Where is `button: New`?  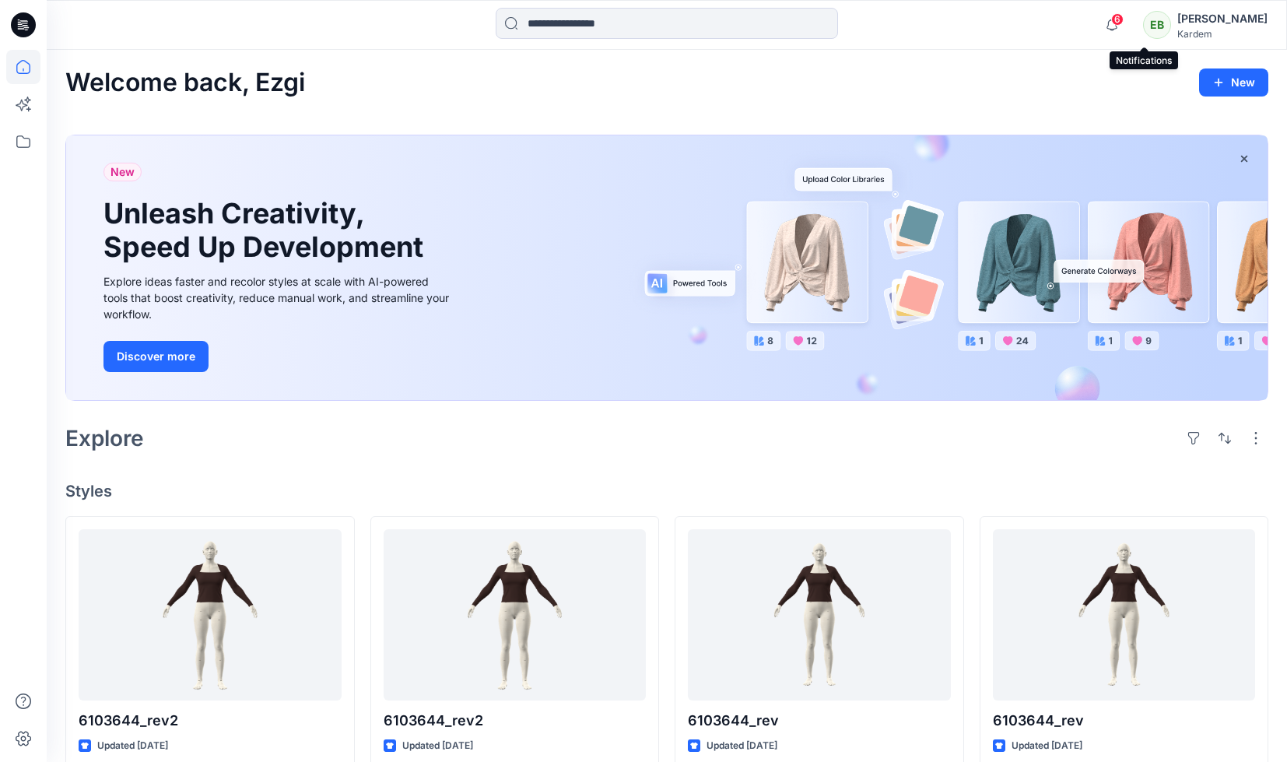
button: New is located at coordinates (1233, 82).